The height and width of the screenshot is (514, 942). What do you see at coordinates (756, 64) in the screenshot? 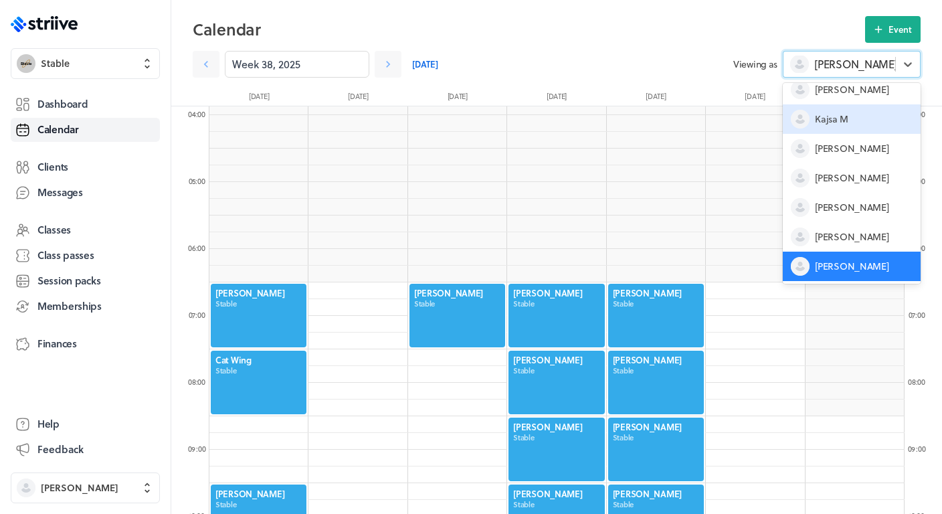
I see `span: Viewing as` at bounding box center [756, 64].